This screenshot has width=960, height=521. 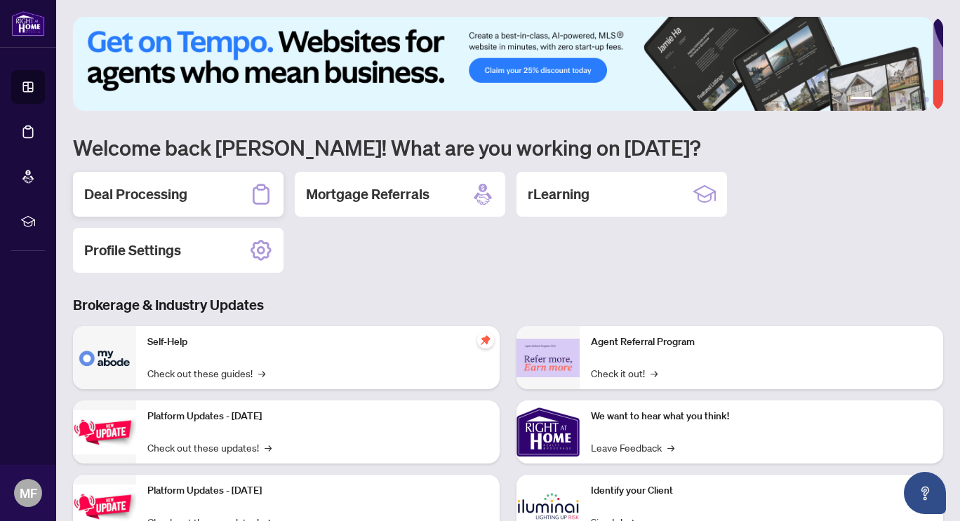 I want to click on h3: Brokerage & Industry Updates, so click(x=508, y=305).